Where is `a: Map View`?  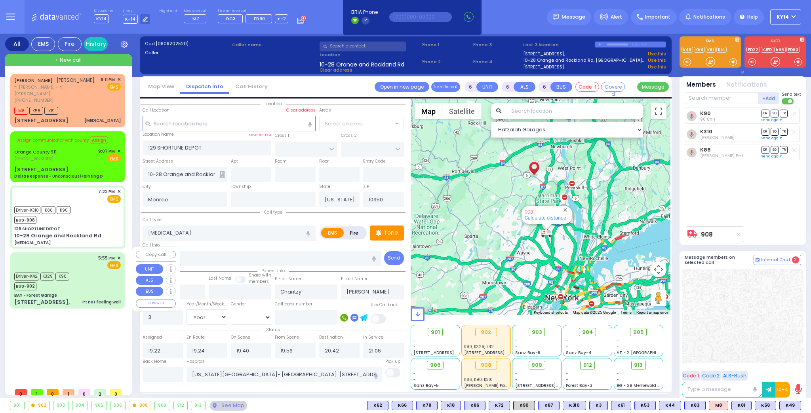
a: Map View is located at coordinates (161, 86).